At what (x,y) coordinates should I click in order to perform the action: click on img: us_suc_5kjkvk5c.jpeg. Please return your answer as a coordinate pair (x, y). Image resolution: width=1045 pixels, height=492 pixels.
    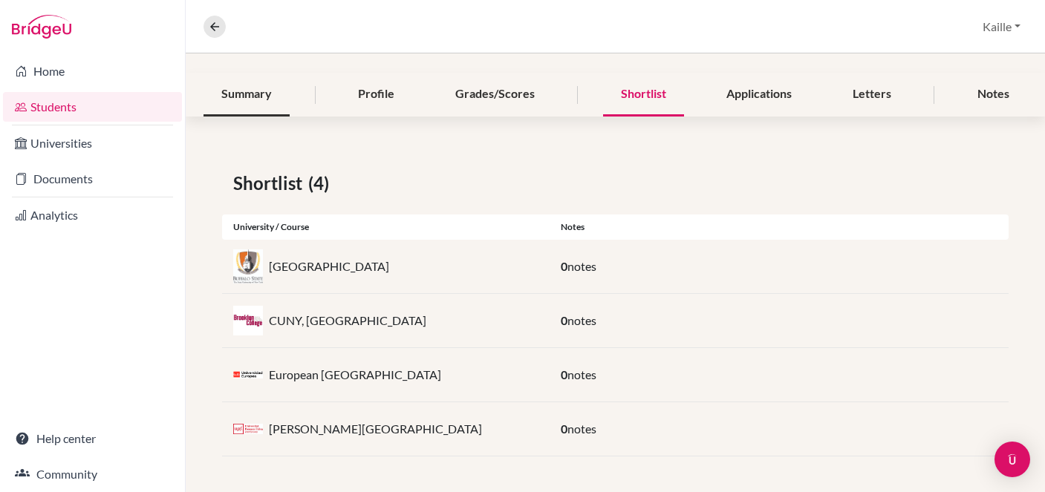
    Looking at the image, I should click on (248, 267).